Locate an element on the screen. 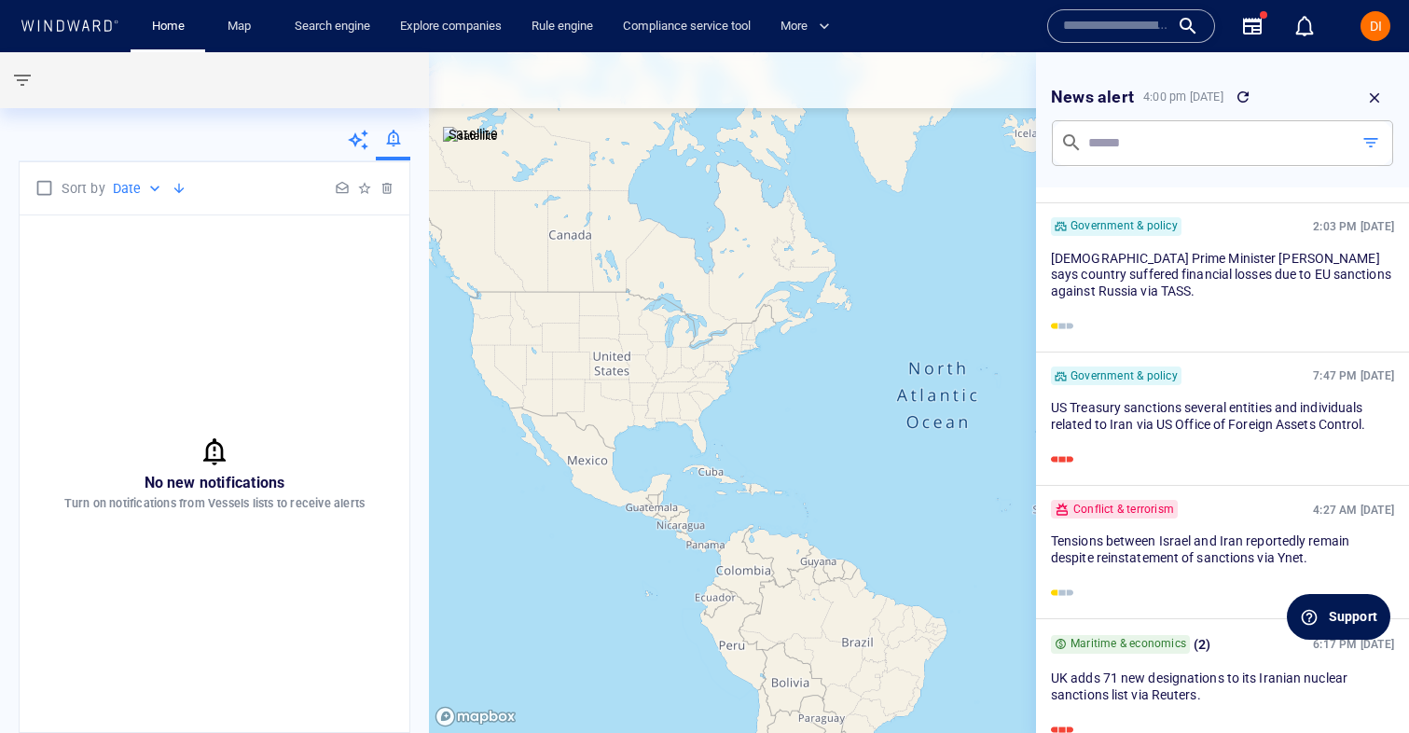  button: More is located at coordinates (809, 26).